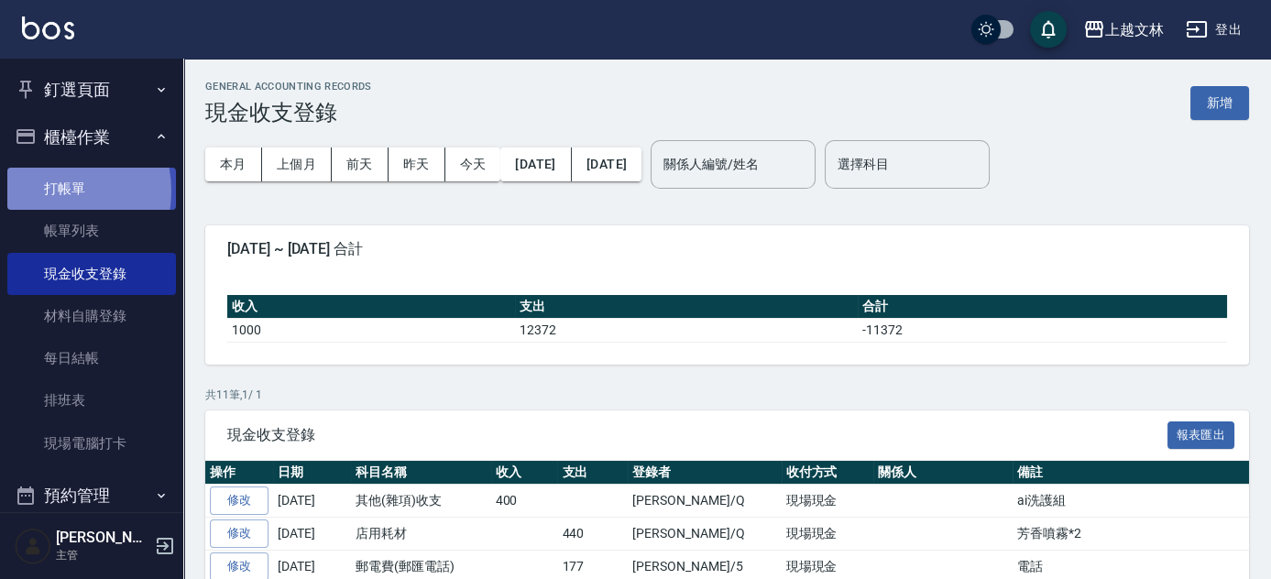 The image size is (1271, 579). I want to click on img: Person, so click(33, 546).